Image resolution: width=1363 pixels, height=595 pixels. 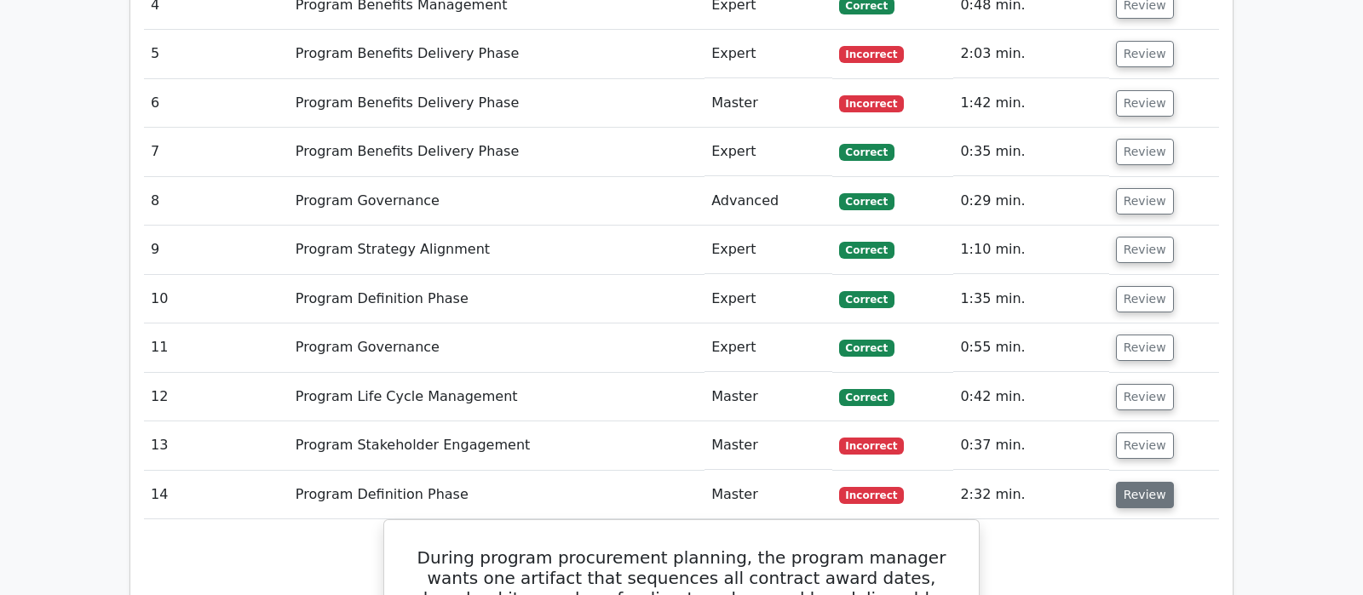 What do you see at coordinates (216, 348) in the screenshot?
I see `td: 11` at bounding box center [216, 348].